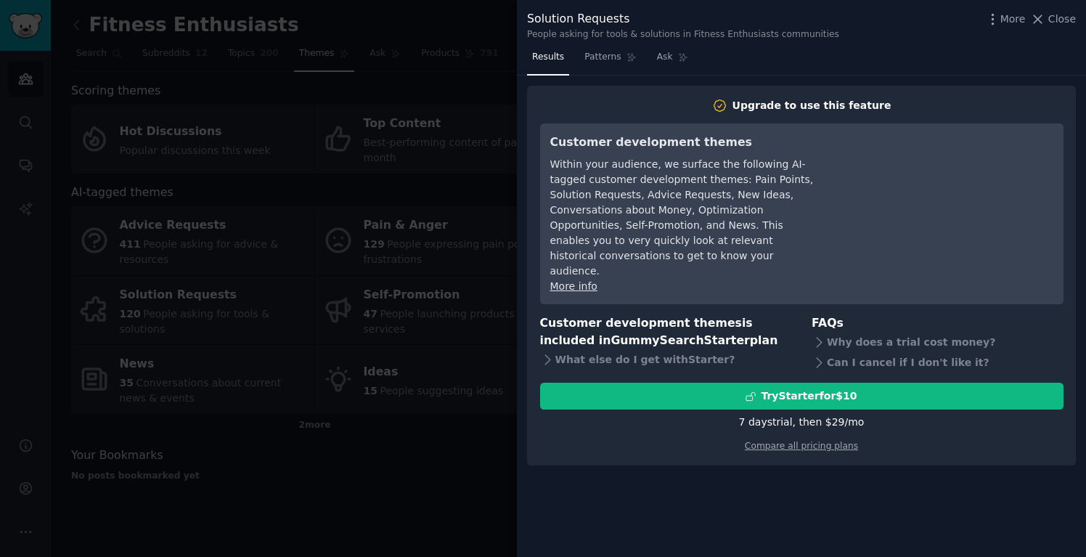 This screenshot has width=1086, height=557. I want to click on a: Compare all pricing plans, so click(802, 446).